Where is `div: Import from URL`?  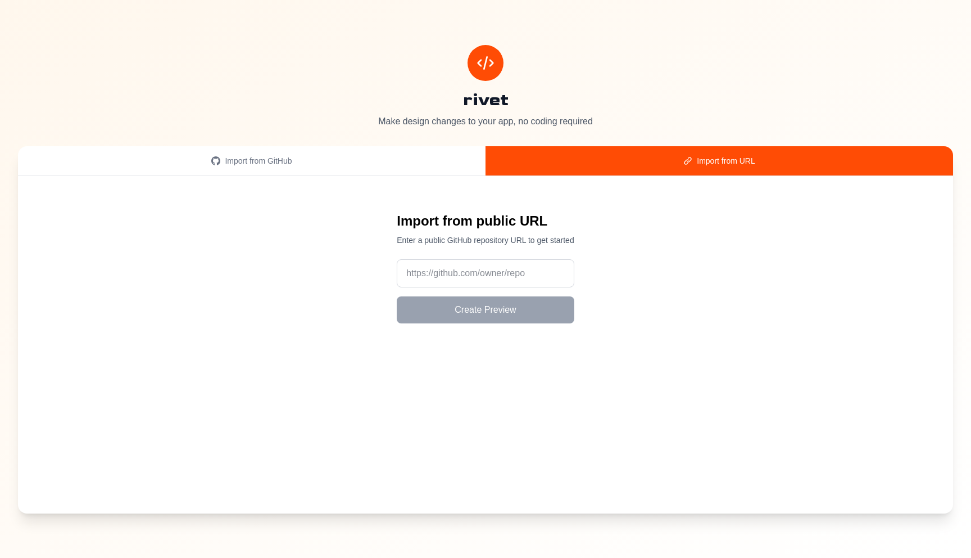
div: Import from URL is located at coordinates (720, 161).